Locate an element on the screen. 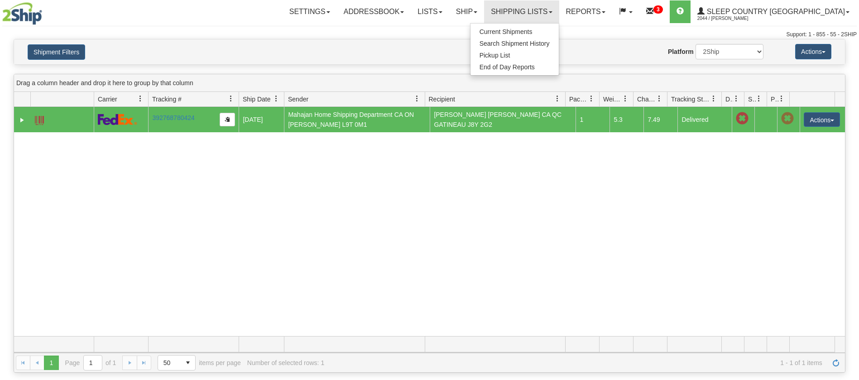 Image resolution: width=859 pixels, height=380 pixels. span: End of Day Reports is located at coordinates (507, 67).